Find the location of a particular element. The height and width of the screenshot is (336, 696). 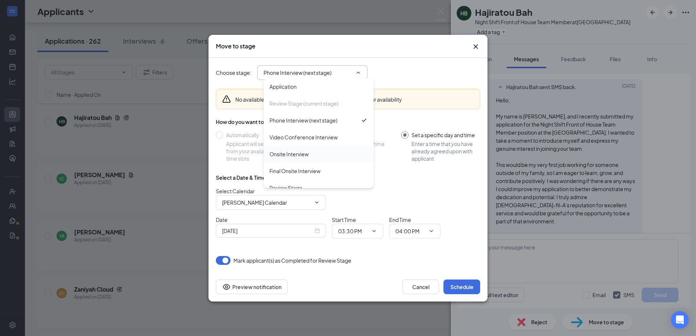

span: Date is located at coordinates (222, 220).